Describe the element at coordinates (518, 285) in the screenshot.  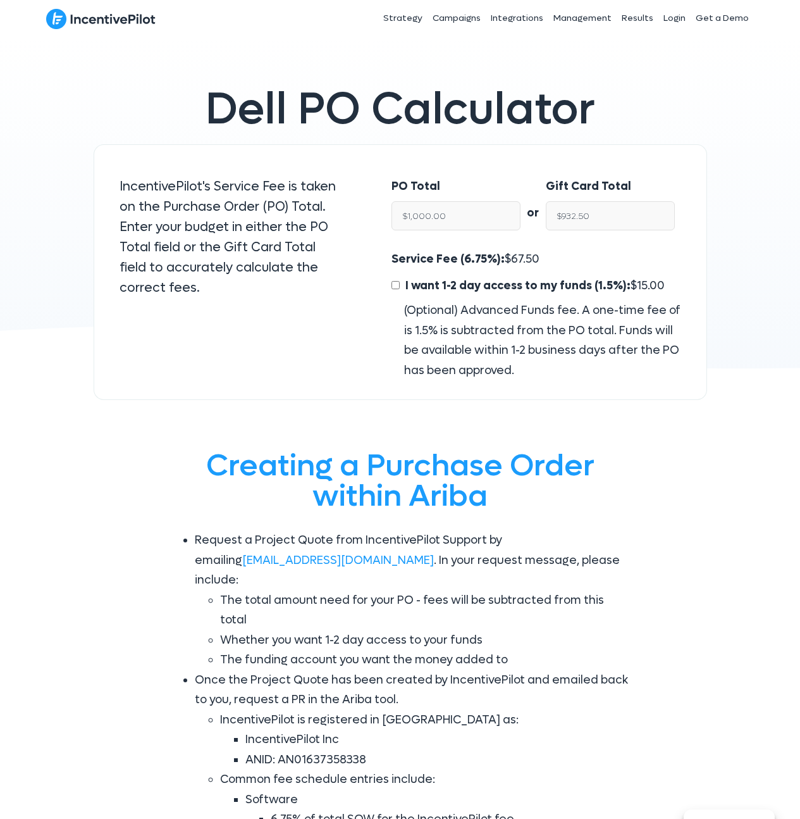
I see `span: I want 1-2 day access to my funds (1.5%):` at that location.